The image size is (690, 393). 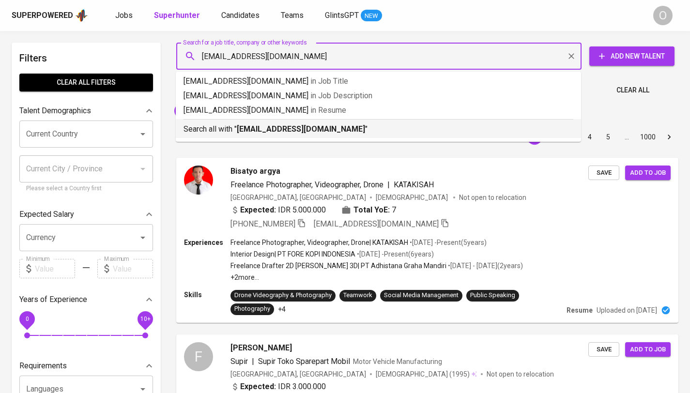 I want to click on span: Teams, so click(x=292, y=15).